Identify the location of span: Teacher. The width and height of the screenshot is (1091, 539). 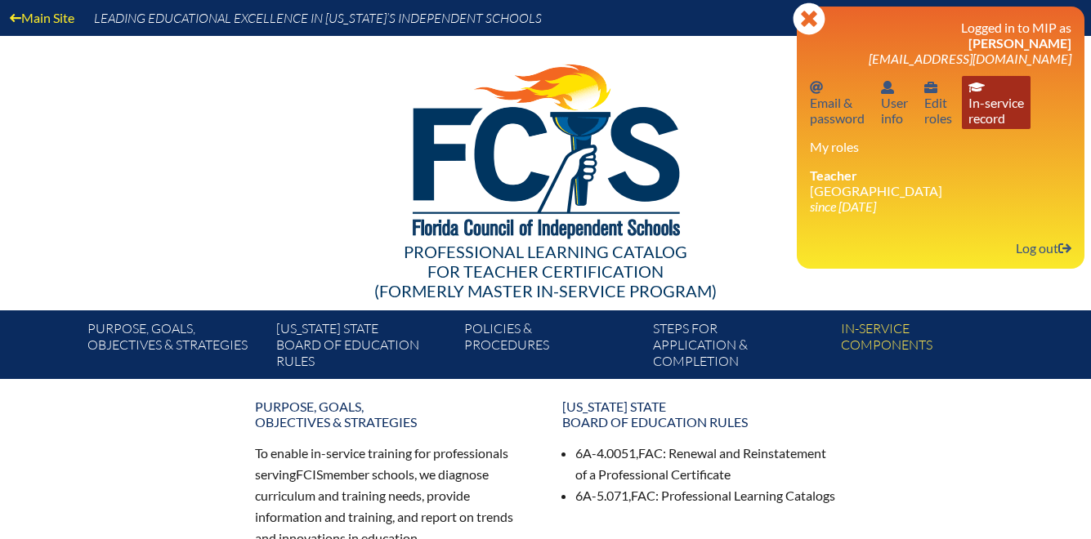
(833, 175).